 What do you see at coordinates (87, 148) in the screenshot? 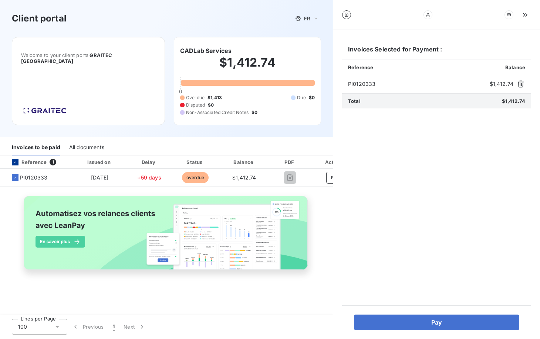
I see `div: All documents` at bounding box center [87, 148].